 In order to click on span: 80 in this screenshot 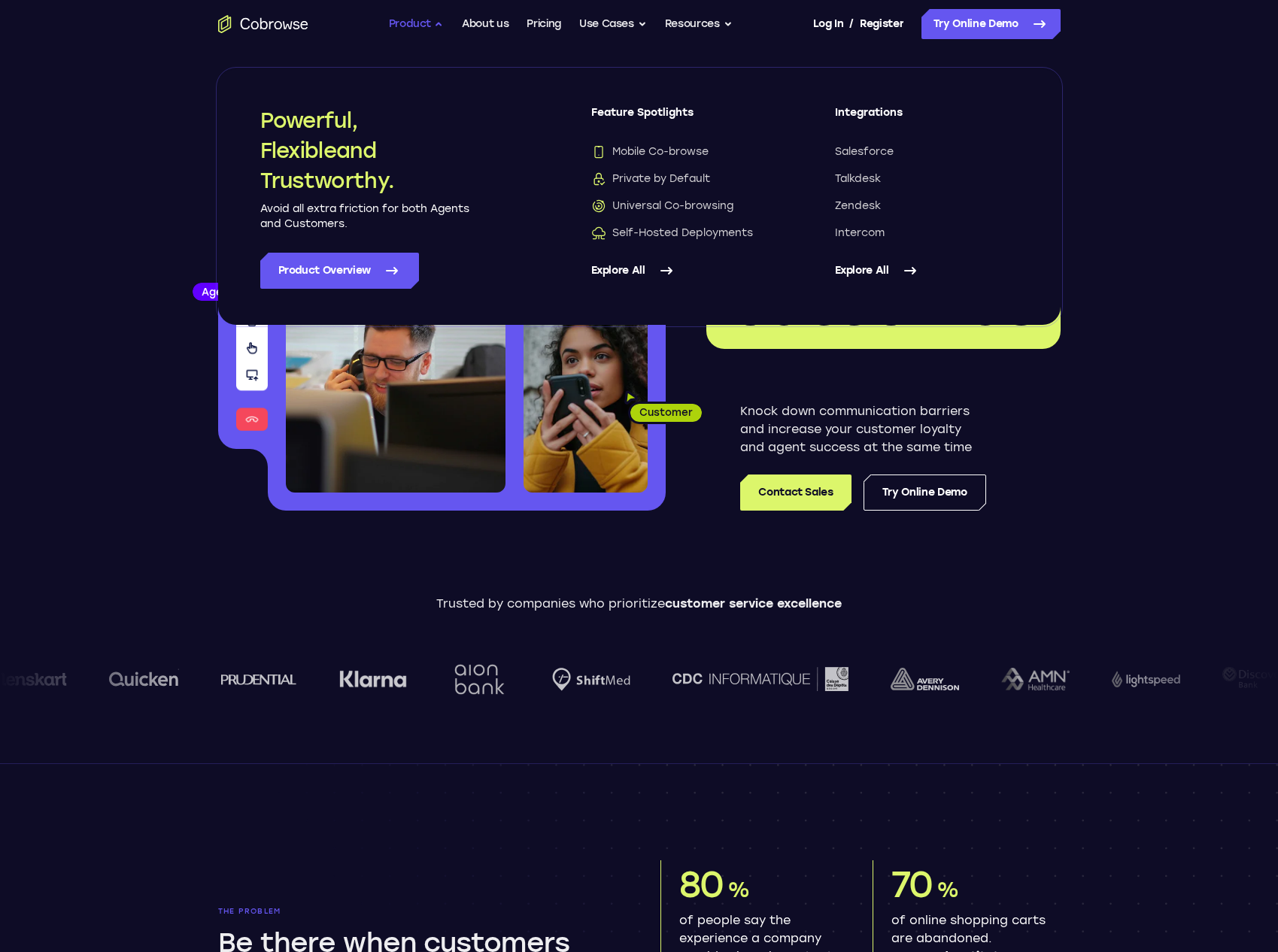, I will do `click(702, 885)`.